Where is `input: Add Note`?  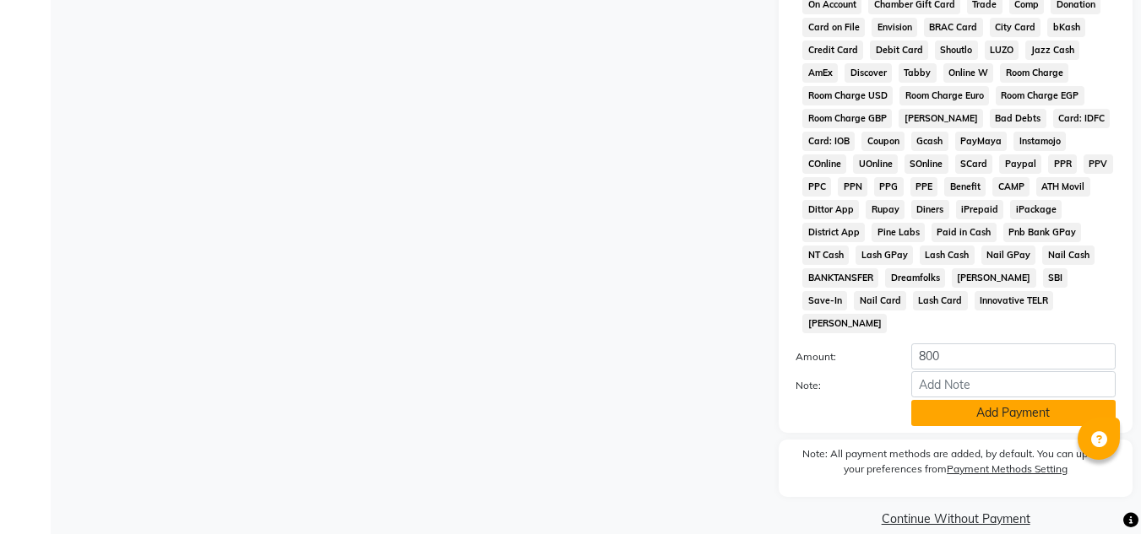
input: Add Note is located at coordinates (1013, 384).